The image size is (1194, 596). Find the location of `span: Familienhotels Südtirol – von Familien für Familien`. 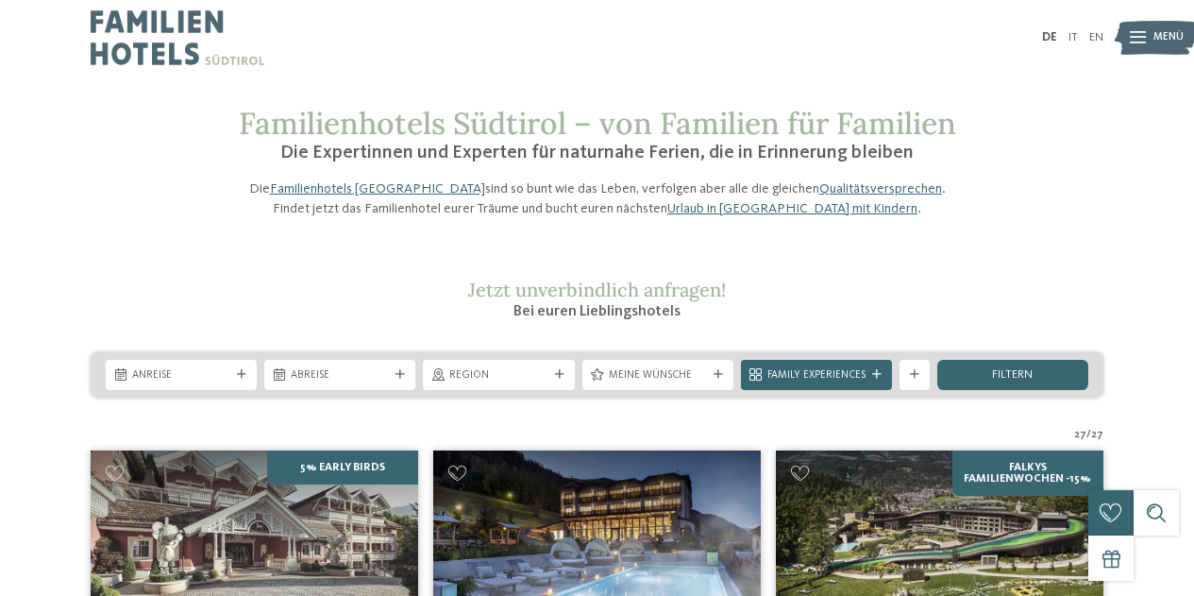

span: Familienhotels Südtirol – von Familien für Familien is located at coordinates (597, 123).